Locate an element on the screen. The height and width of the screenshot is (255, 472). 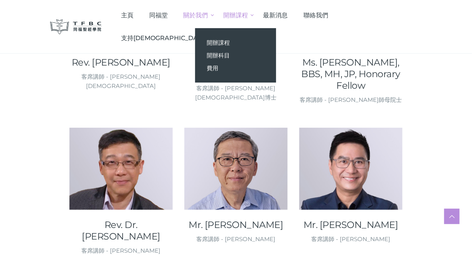
span: 主頁 is located at coordinates (127, 15).